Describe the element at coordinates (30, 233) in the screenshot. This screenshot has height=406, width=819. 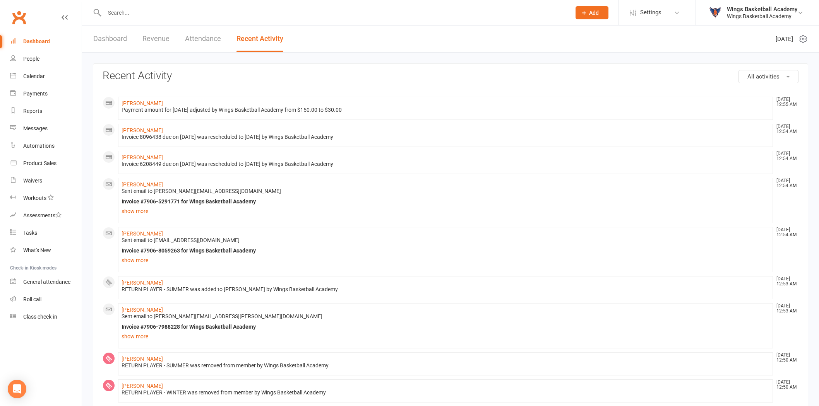
I see `div: Tasks` at that location.